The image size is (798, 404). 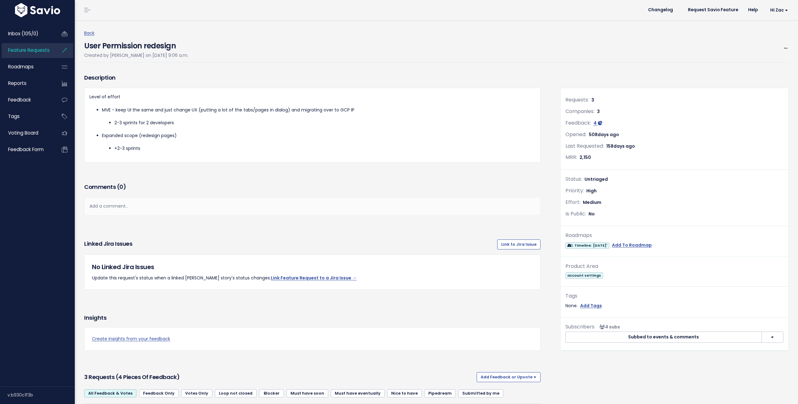 I want to click on a: Add Tags, so click(x=591, y=305).